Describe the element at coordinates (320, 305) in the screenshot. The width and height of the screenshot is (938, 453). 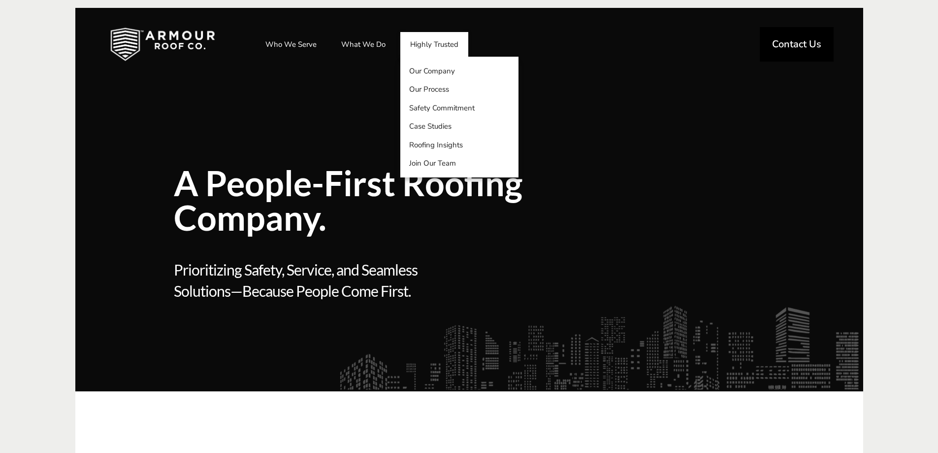
I see `span: Prioritizing Safety, Service, and Seamless Solutions—Because People Come First.` at that location.